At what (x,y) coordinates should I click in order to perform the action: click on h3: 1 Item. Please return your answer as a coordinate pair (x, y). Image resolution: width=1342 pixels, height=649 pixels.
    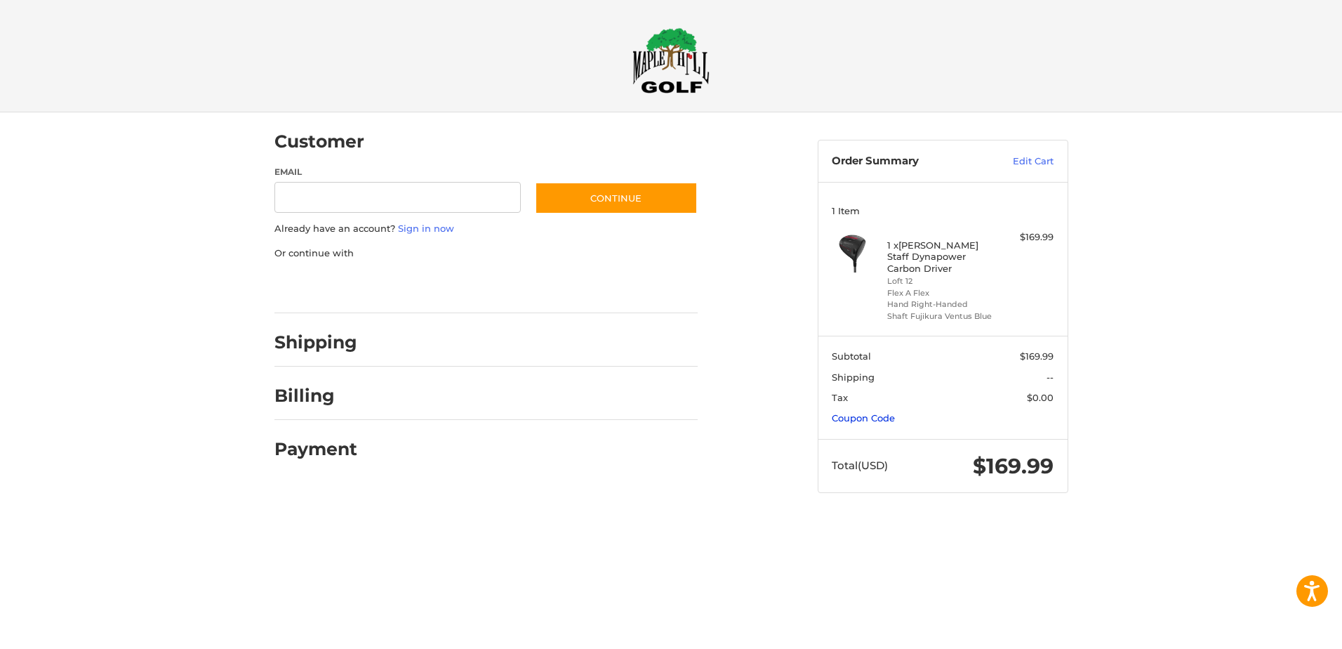
    Looking at the image, I should click on (943, 211).